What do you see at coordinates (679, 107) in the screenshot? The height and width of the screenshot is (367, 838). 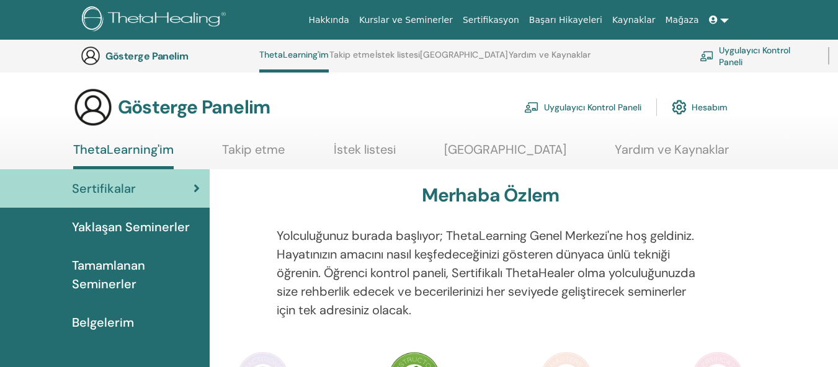 I see `img: cog.svg` at bounding box center [679, 107].